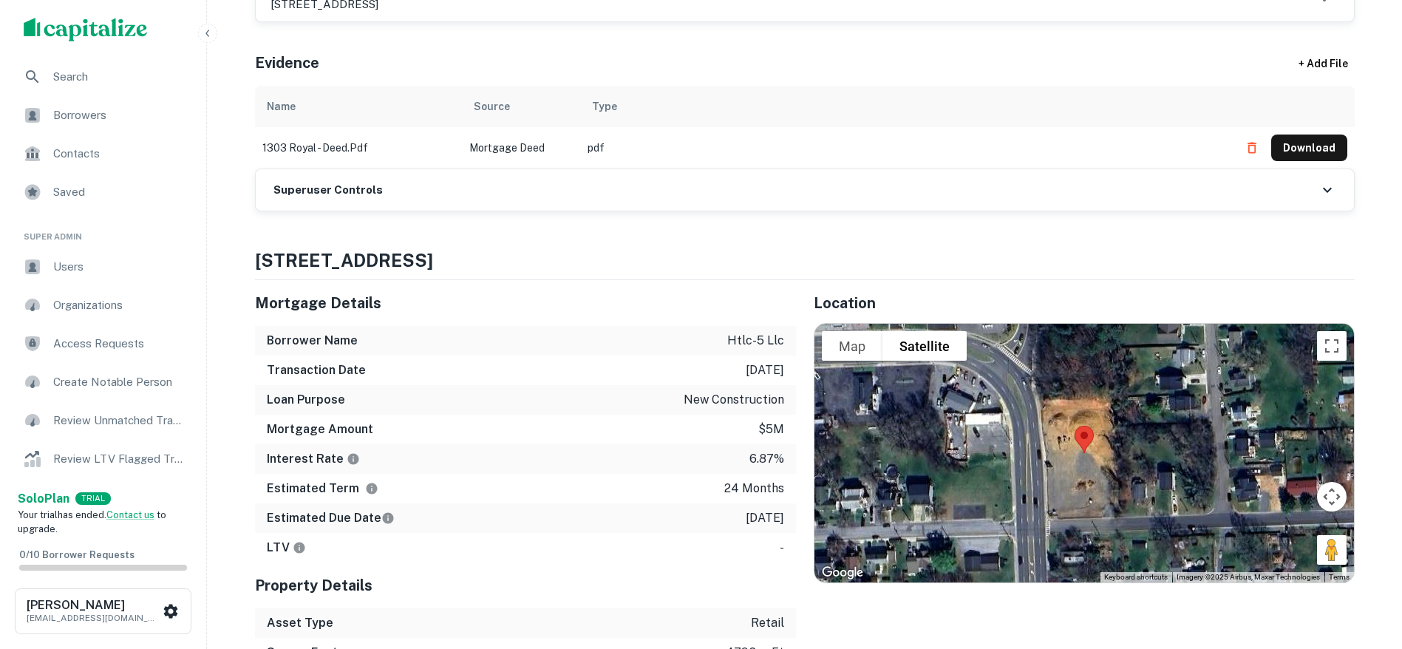 The height and width of the screenshot is (649, 1402). What do you see at coordinates (1324, 64) in the screenshot?
I see `div: + Add File` at bounding box center [1324, 64].